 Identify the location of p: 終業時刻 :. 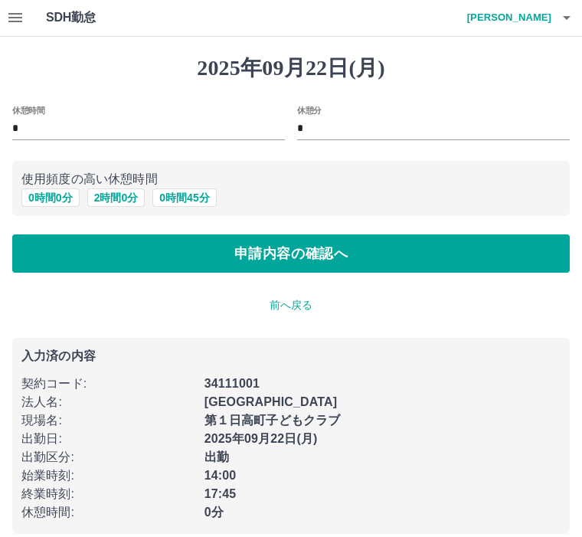
(108, 494).